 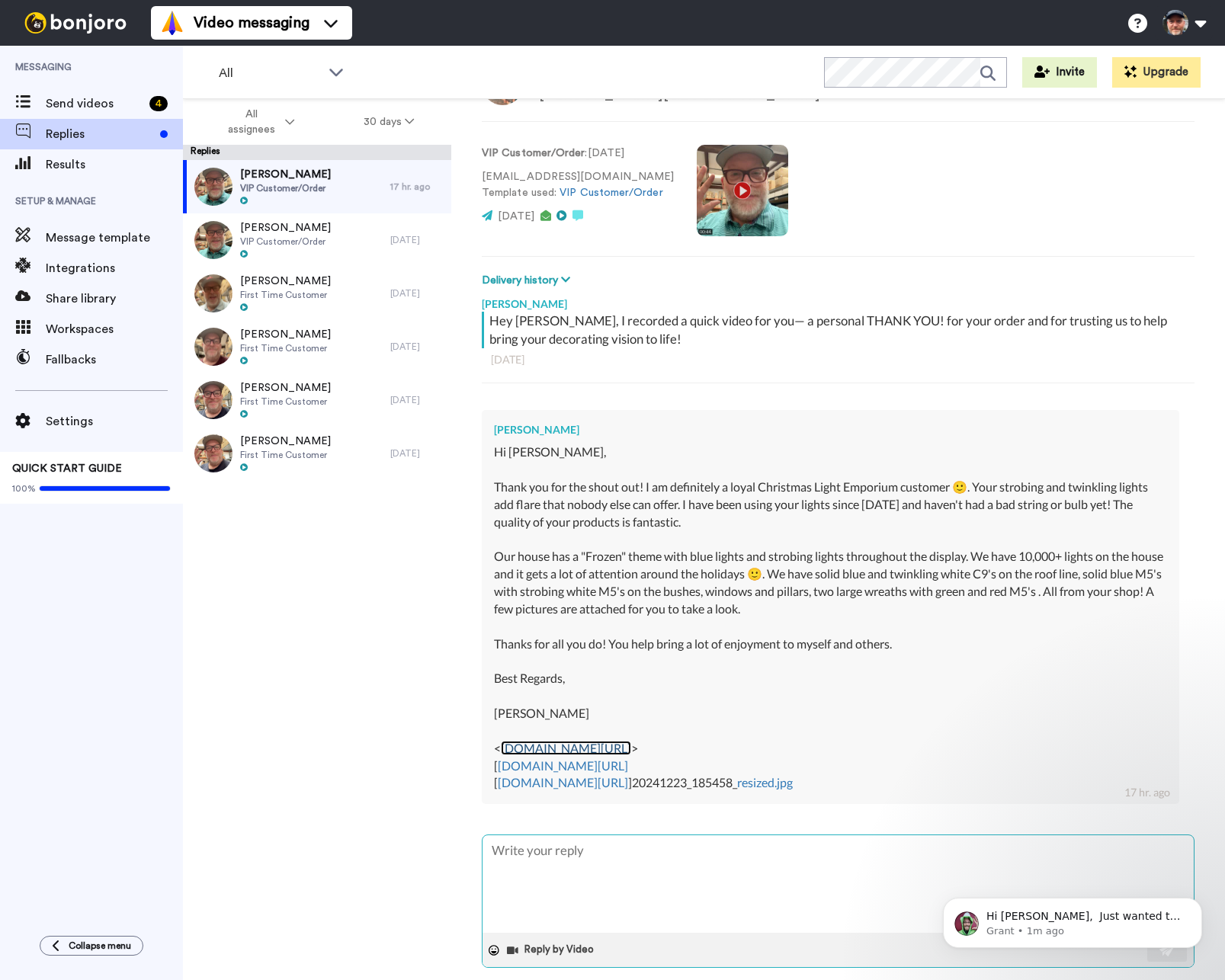 I want to click on img: 1a9bcb0a-13fd-4e25-a0fe-7ad9bde20972-thumb.jpg, so click(x=213, y=400).